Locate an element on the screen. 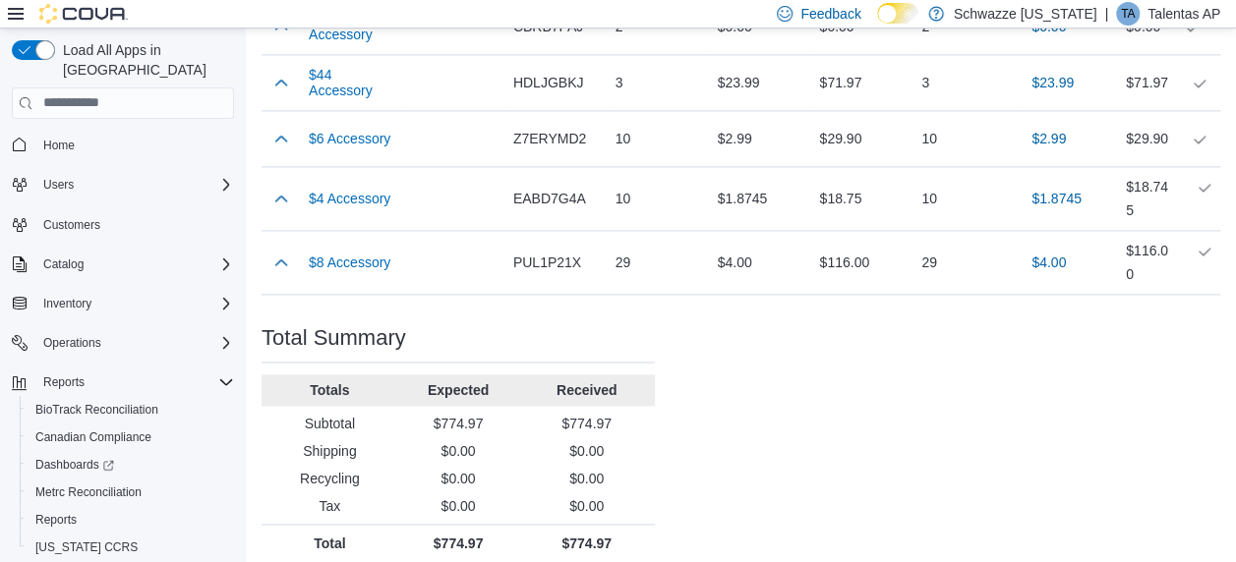 The width and height of the screenshot is (1236, 562). div: $2.99 is located at coordinates (761, 139).